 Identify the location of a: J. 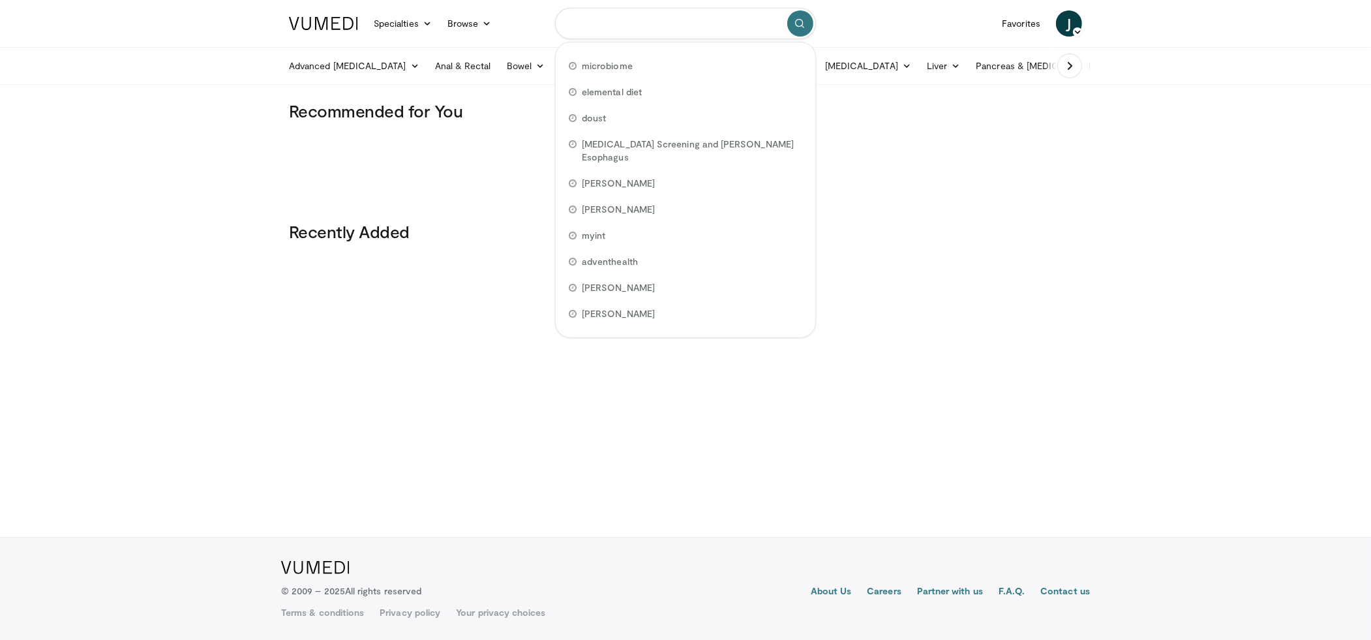
(1069, 23).